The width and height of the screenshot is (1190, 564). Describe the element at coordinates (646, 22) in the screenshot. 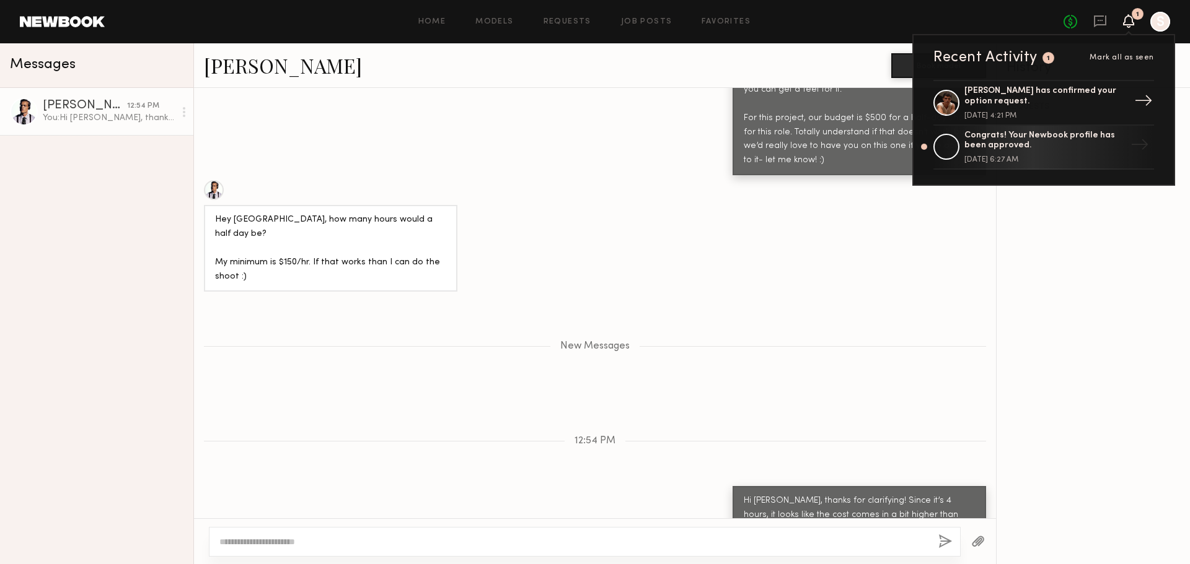

I see `a: Job Posts` at that location.